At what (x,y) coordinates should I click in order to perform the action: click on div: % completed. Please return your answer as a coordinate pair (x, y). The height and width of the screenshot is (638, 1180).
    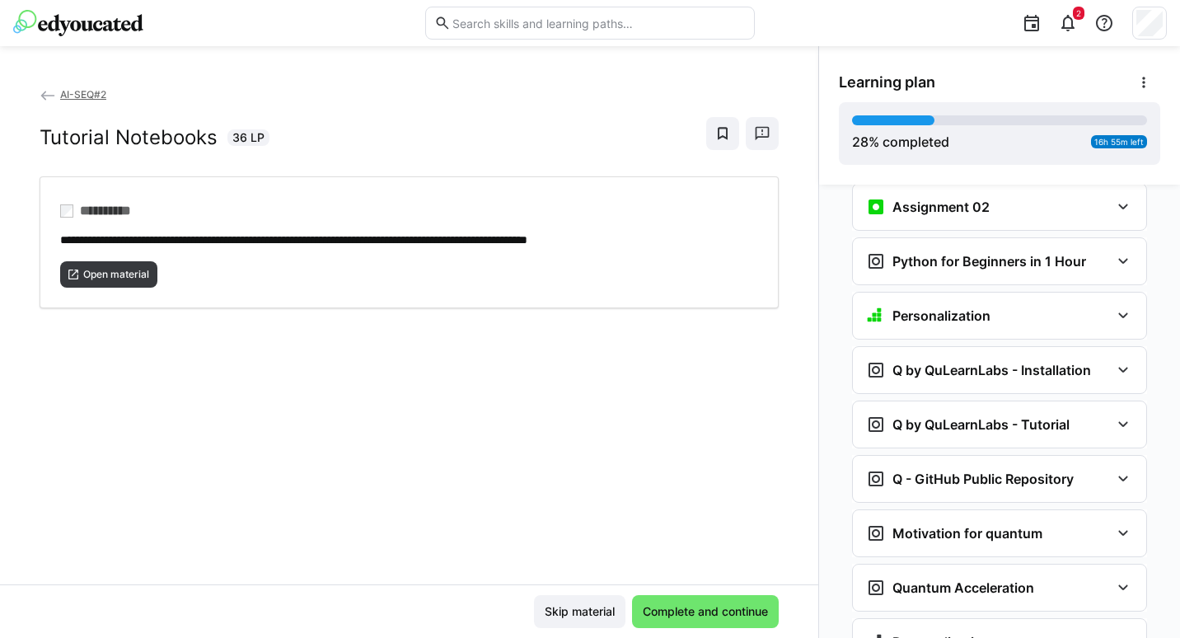
    Looking at the image, I should click on (901, 142).